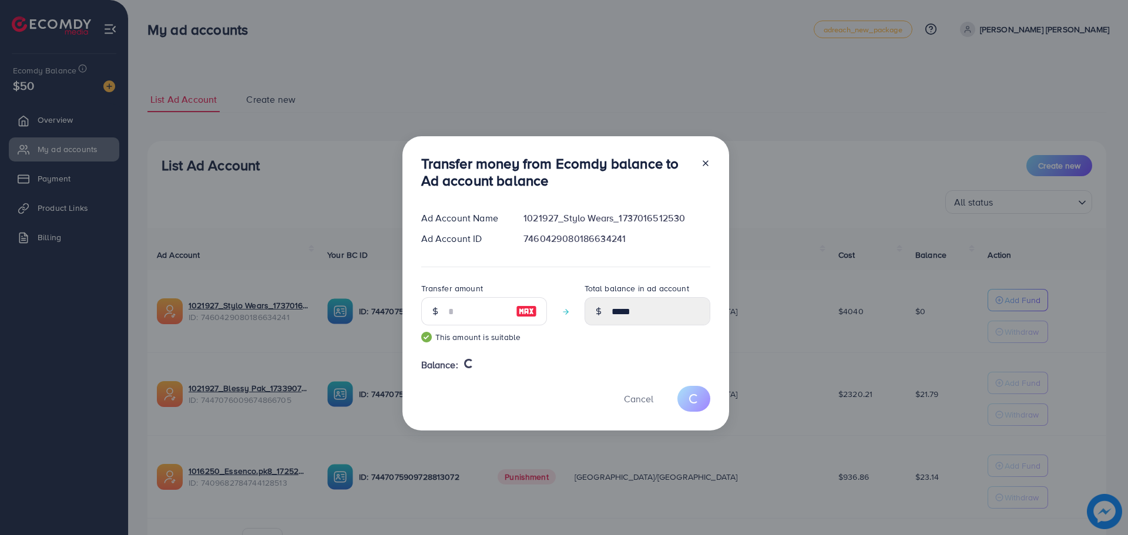  Describe the element at coordinates (639, 399) in the screenshot. I see `span: Cancel` at that location.